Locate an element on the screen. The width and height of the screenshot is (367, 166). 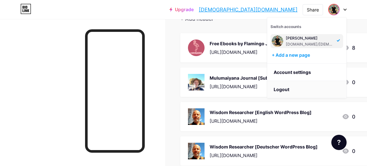
div: Share is located at coordinates (313, 10).